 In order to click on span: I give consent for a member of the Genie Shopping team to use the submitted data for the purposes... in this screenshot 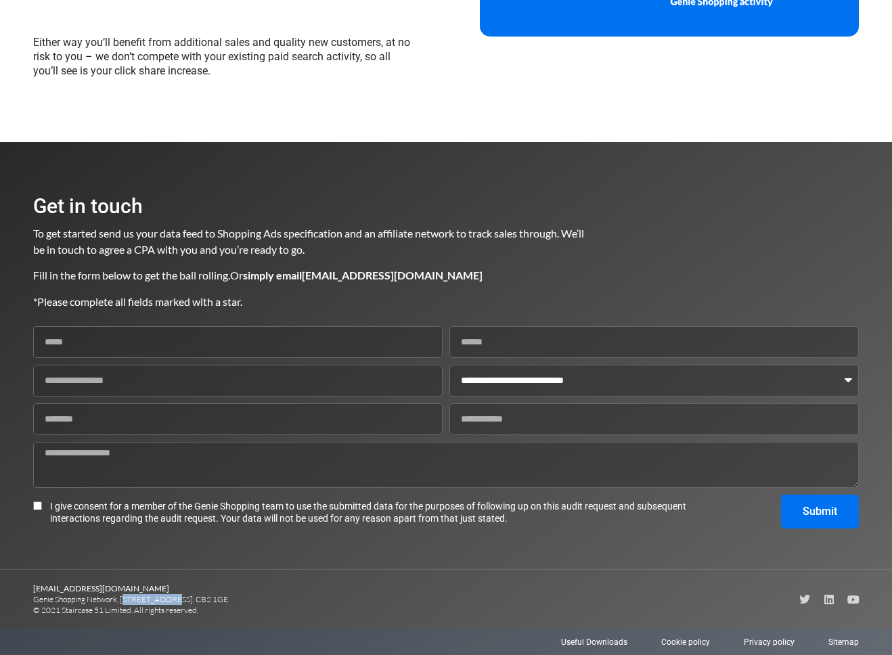, I will do `click(371, 512)`.